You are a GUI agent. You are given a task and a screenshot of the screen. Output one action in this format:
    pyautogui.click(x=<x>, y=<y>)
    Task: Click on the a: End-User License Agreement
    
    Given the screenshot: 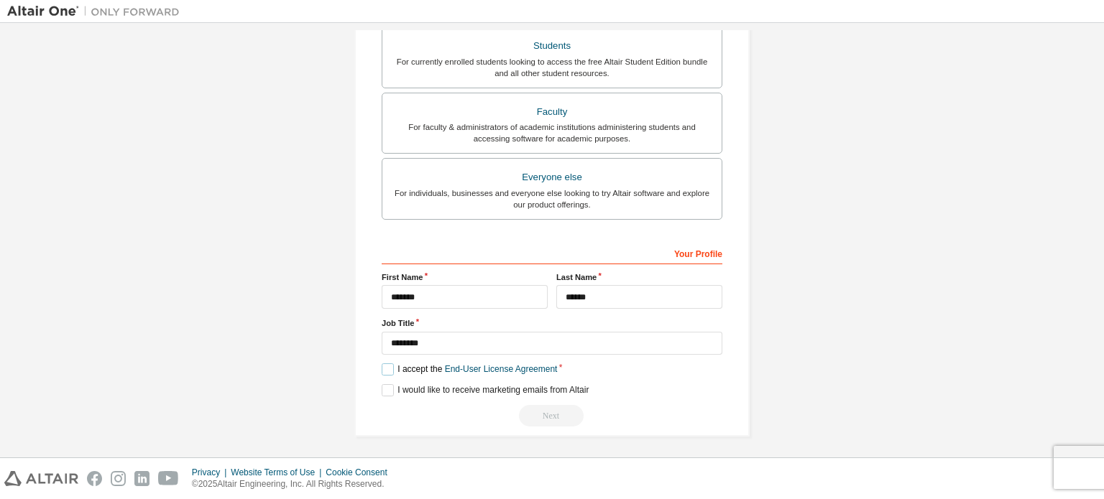 What is the action you would take?
    pyautogui.click(x=501, y=369)
    